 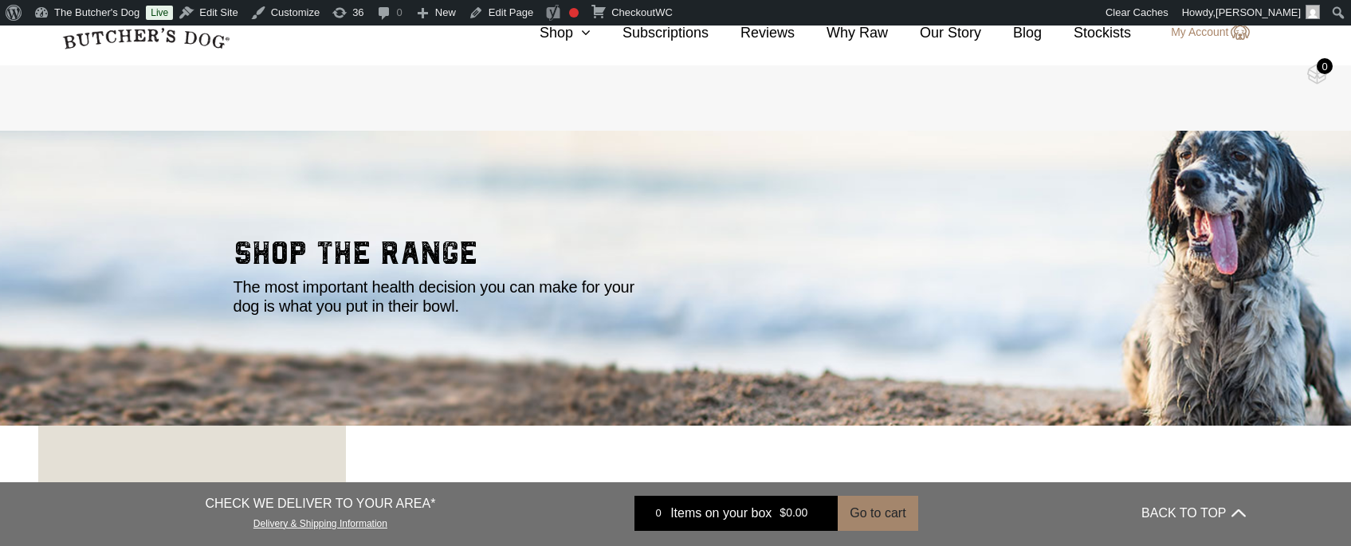 I want to click on button: Go to cart, so click(x=878, y=513).